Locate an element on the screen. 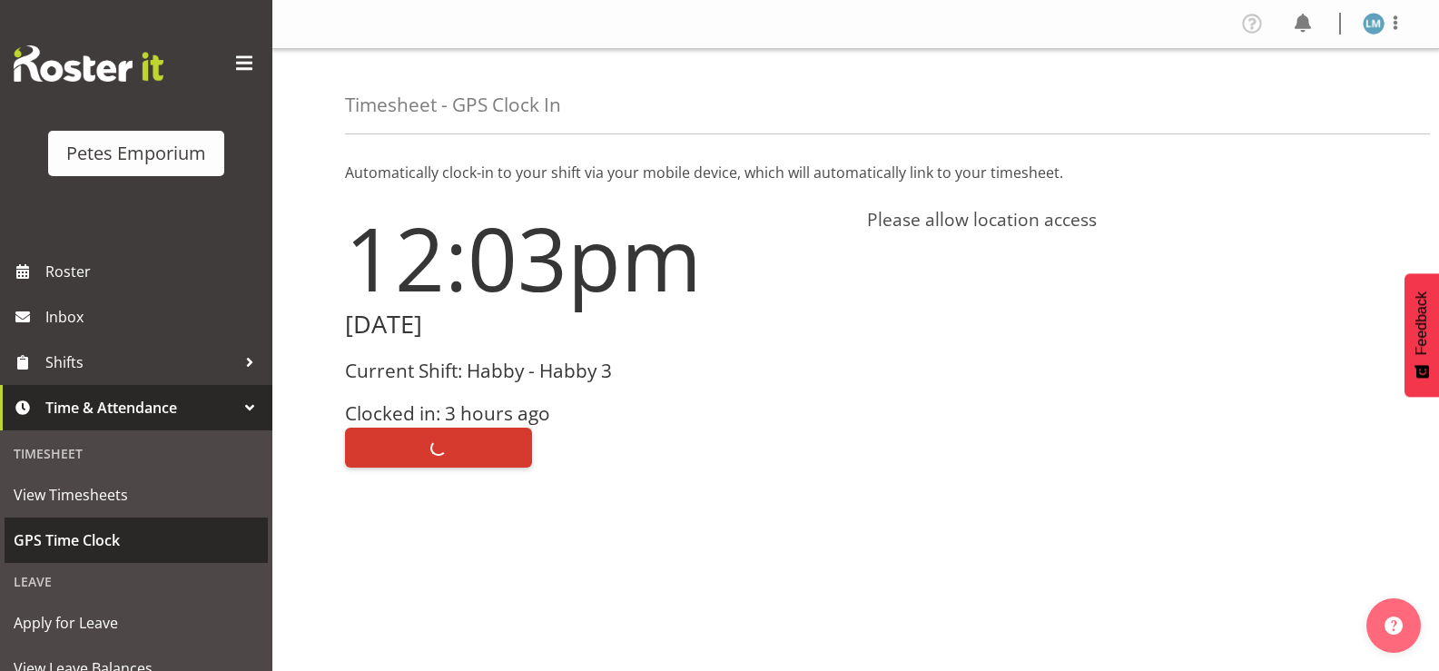 The height and width of the screenshot is (671, 1439). span: Shifts is located at coordinates (141, 362).